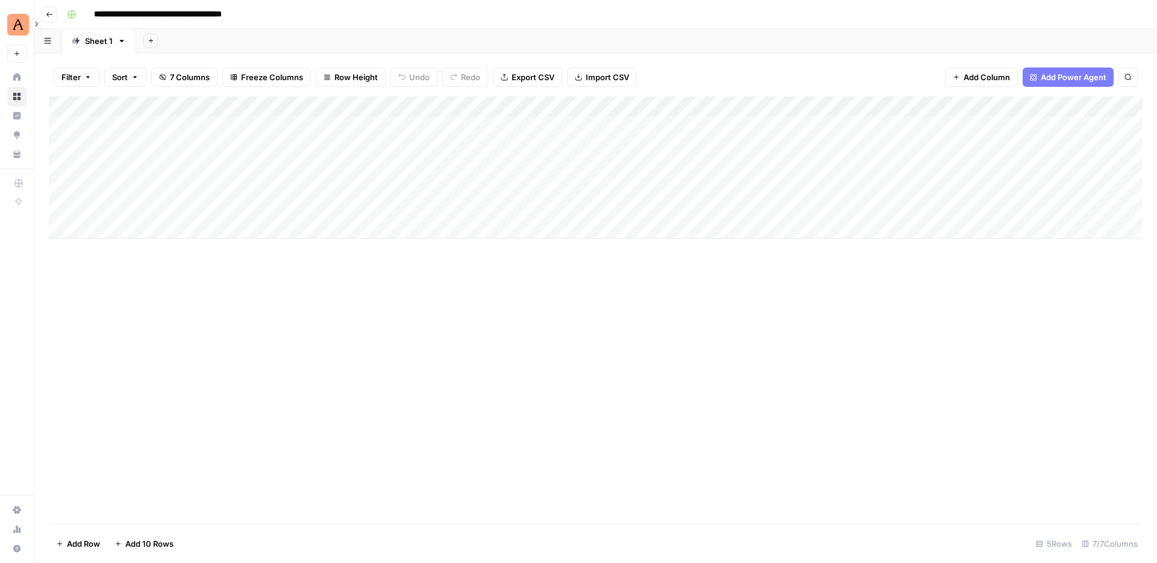 Image resolution: width=1157 pixels, height=563 pixels. What do you see at coordinates (17, 77) in the screenshot?
I see `a: Home` at bounding box center [17, 77].